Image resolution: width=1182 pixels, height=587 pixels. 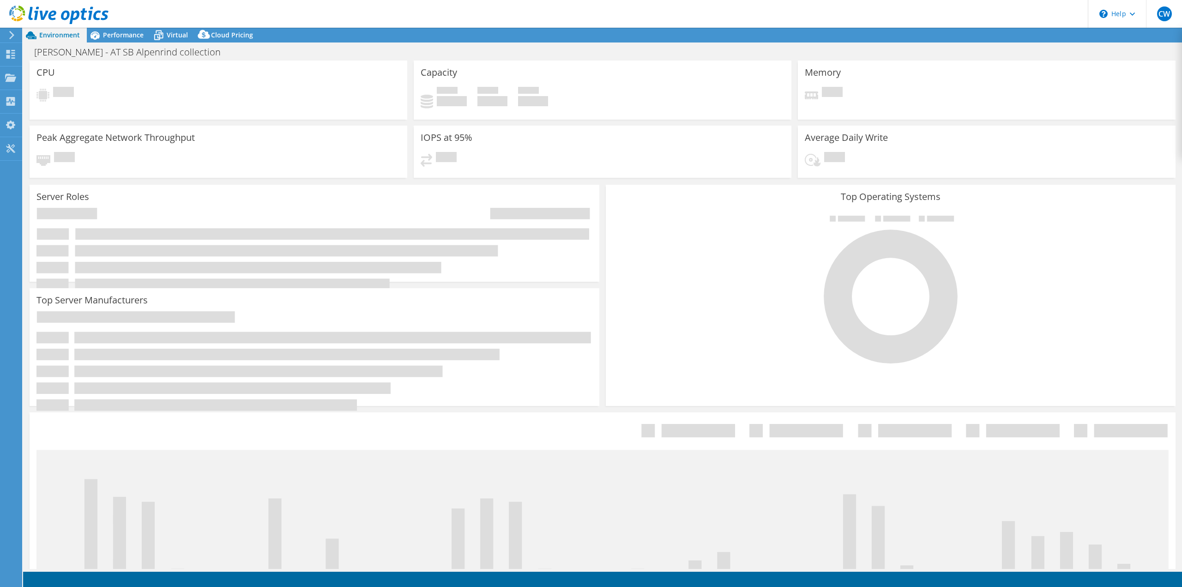 I want to click on h3: Top Operating Systems, so click(x=891, y=197).